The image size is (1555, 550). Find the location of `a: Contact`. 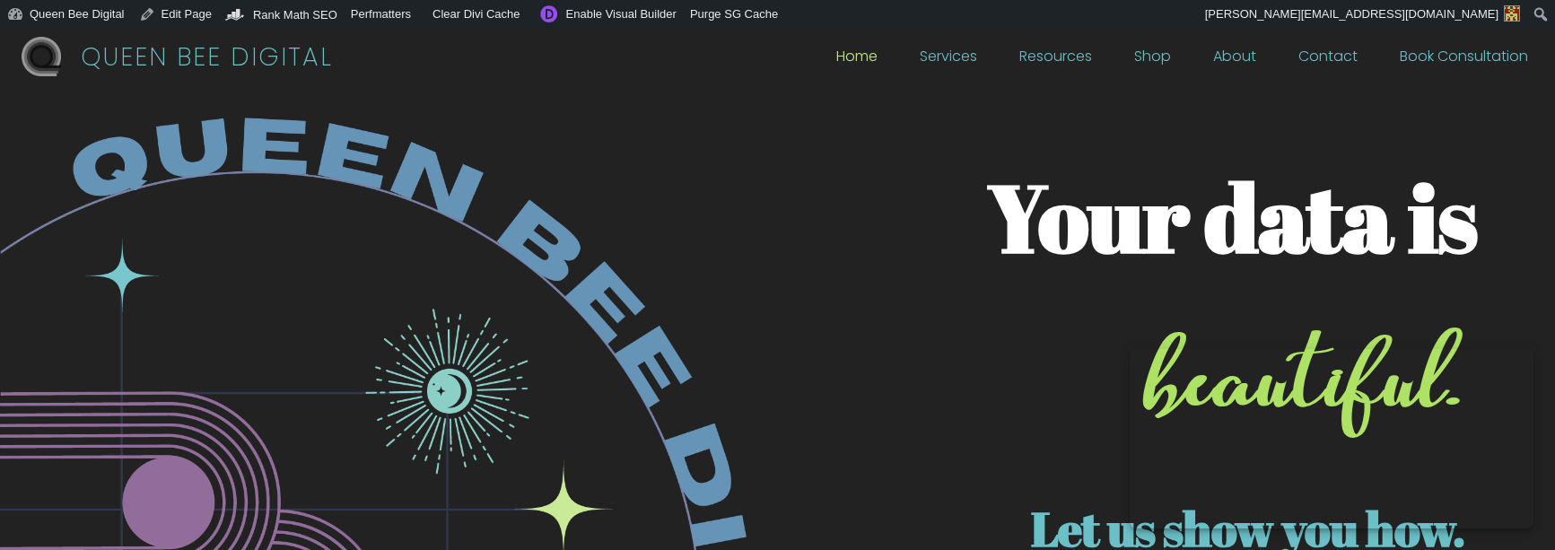

a: Contact is located at coordinates (1328, 61).